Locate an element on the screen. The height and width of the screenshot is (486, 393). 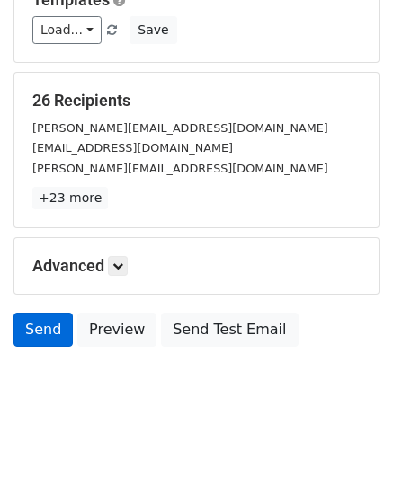
h5: Advanced is located at coordinates (196, 266).